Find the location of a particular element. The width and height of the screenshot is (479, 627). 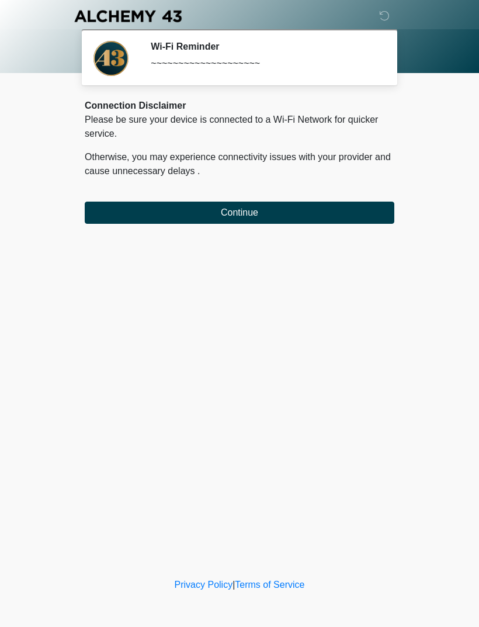

a: Privacy Policy is located at coordinates (204, 584).